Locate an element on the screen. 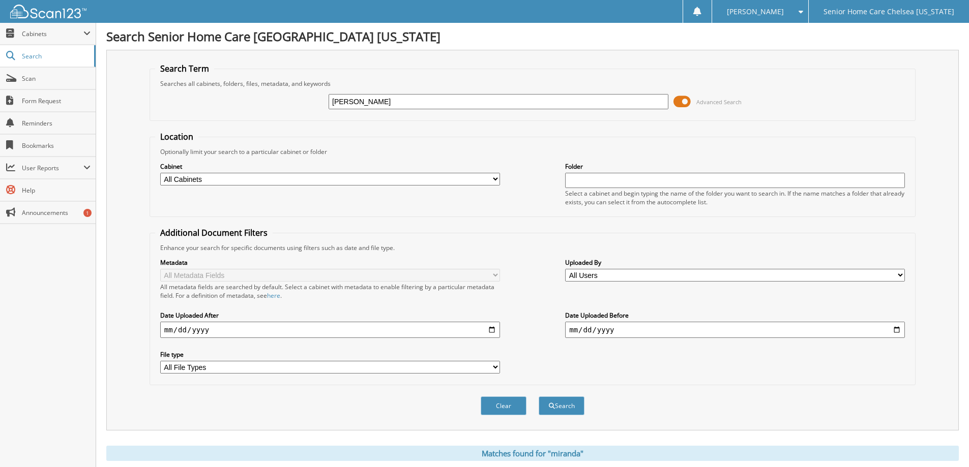 This screenshot has width=969, height=467. span: Form Request is located at coordinates (56, 101).